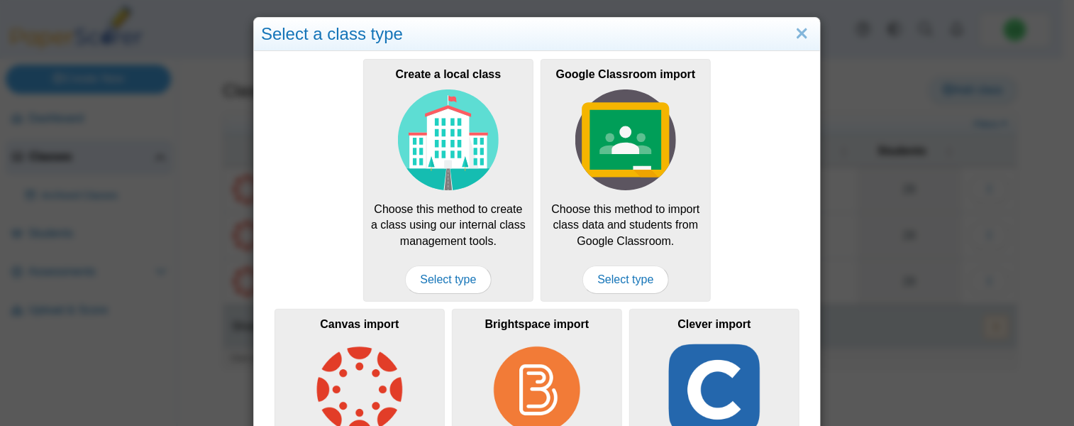  I want to click on a: Google Classroom import Choose this method to import class data and students from Google Classroo..., so click(625, 180).